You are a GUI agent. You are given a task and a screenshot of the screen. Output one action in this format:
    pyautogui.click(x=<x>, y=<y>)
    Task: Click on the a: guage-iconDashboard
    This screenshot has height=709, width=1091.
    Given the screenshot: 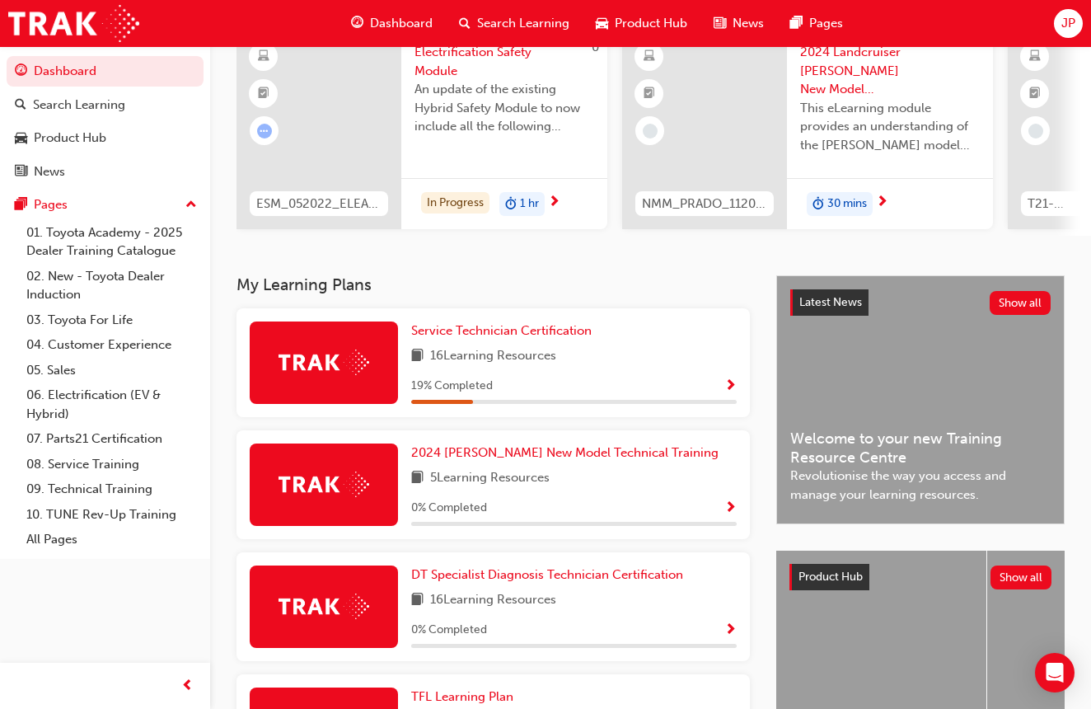 What is the action you would take?
    pyautogui.click(x=391, y=23)
    